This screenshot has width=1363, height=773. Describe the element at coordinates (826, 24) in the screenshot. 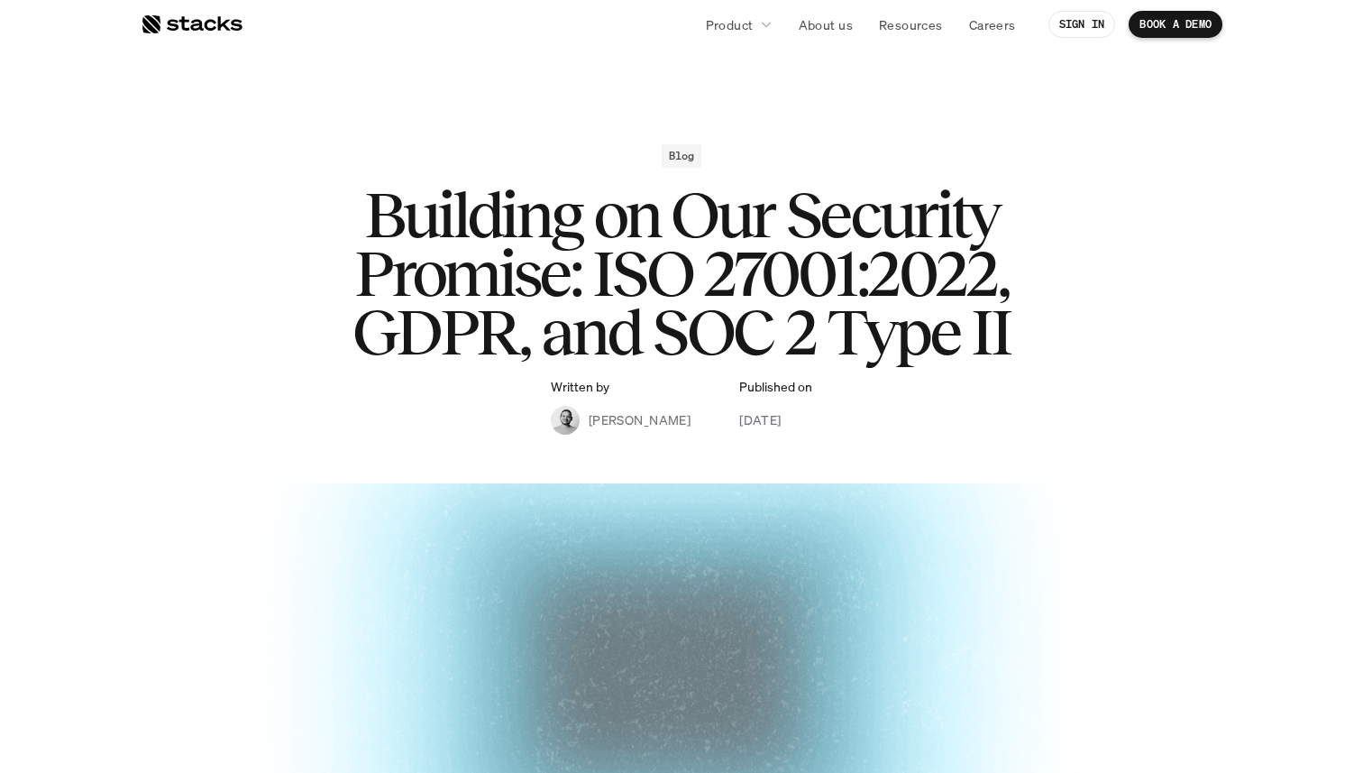

I see `a: About us` at that location.